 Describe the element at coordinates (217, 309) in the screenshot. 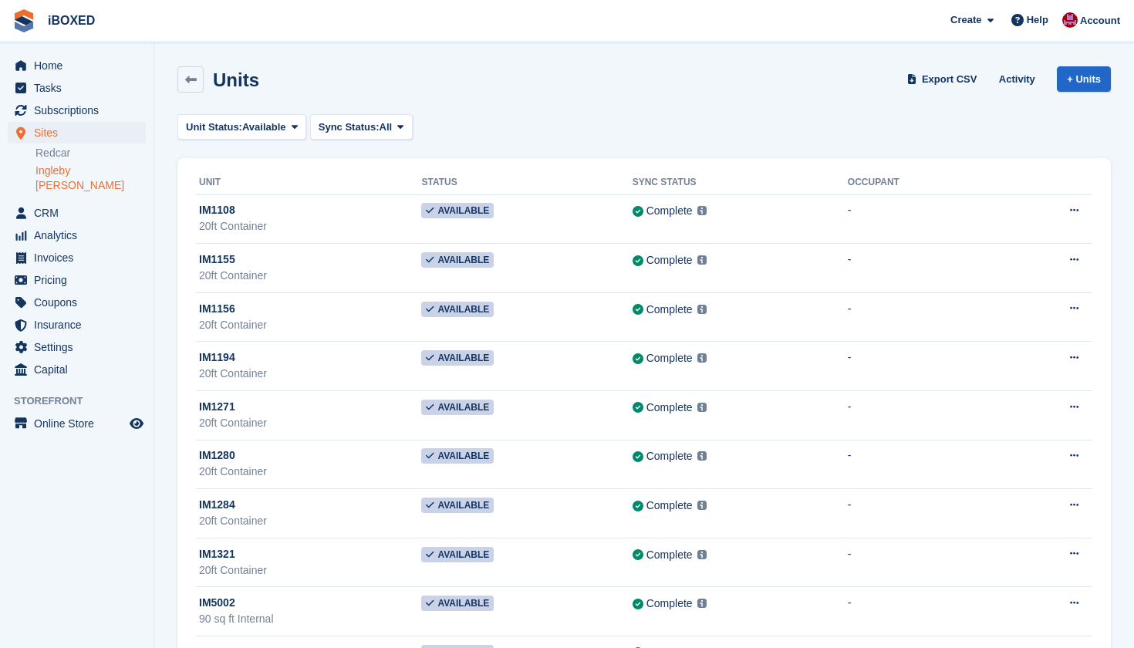

I see `span: IM1156` at that location.